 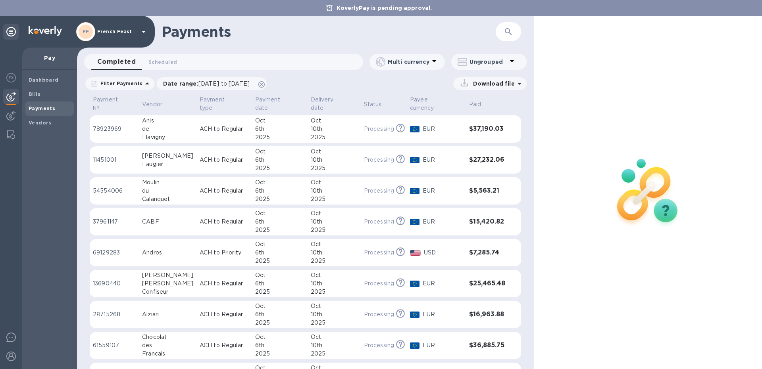 What do you see at coordinates (436, 104) in the screenshot?
I see `span: Payee currency` at bounding box center [436, 104].